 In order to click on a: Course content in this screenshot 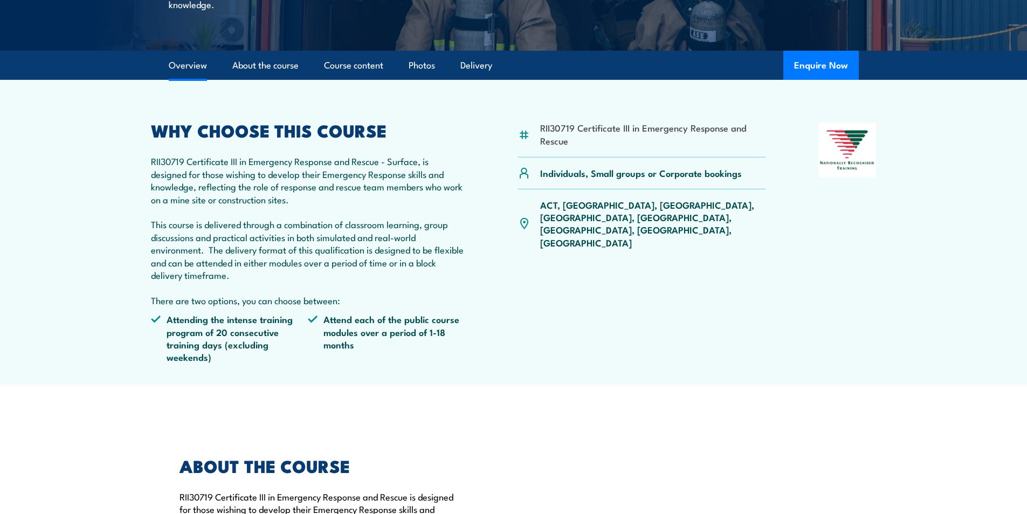, I will do `click(354, 65)`.